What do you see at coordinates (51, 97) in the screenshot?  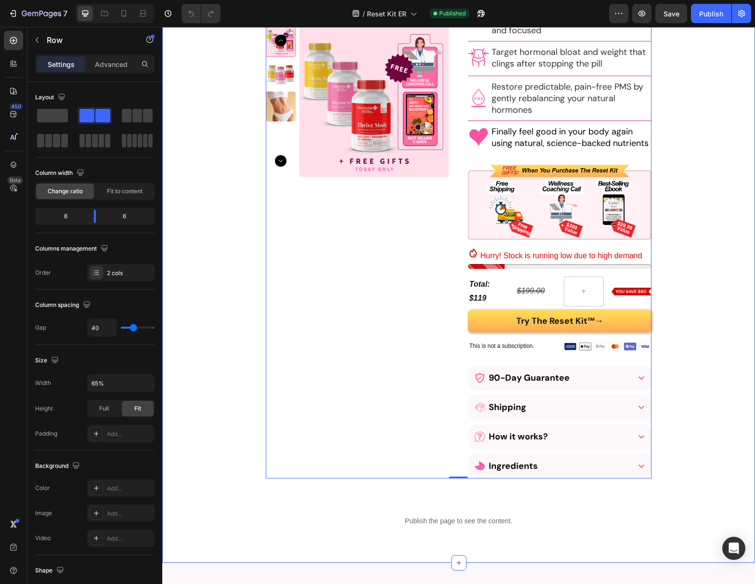 I see `div: Layout` at bounding box center [51, 97].